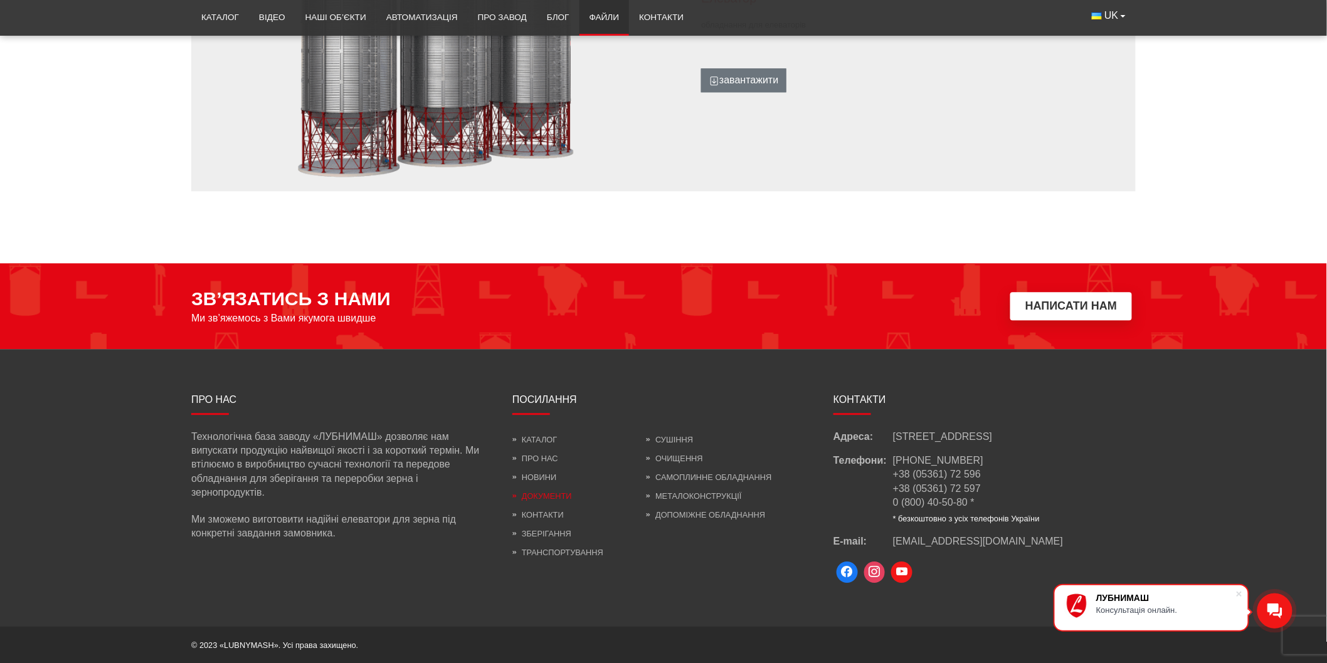 The height and width of the screenshot is (663, 1327). What do you see at coordinates (1109, 16) in the screenshot?
I see `button: UK` at bounding box center [1109, 16].